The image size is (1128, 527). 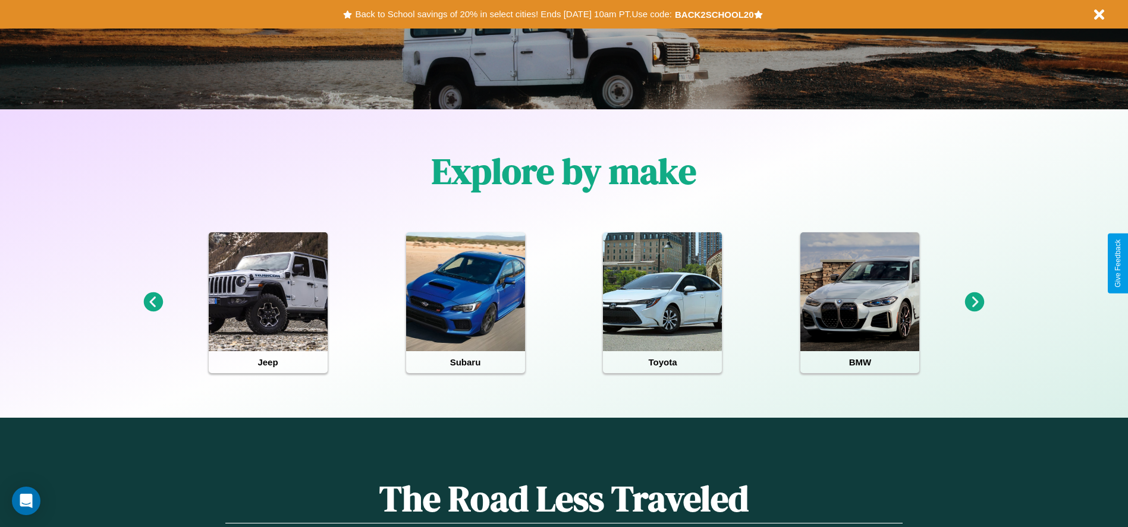 I want to click on h4: BMW, so click(x=860, y=362).